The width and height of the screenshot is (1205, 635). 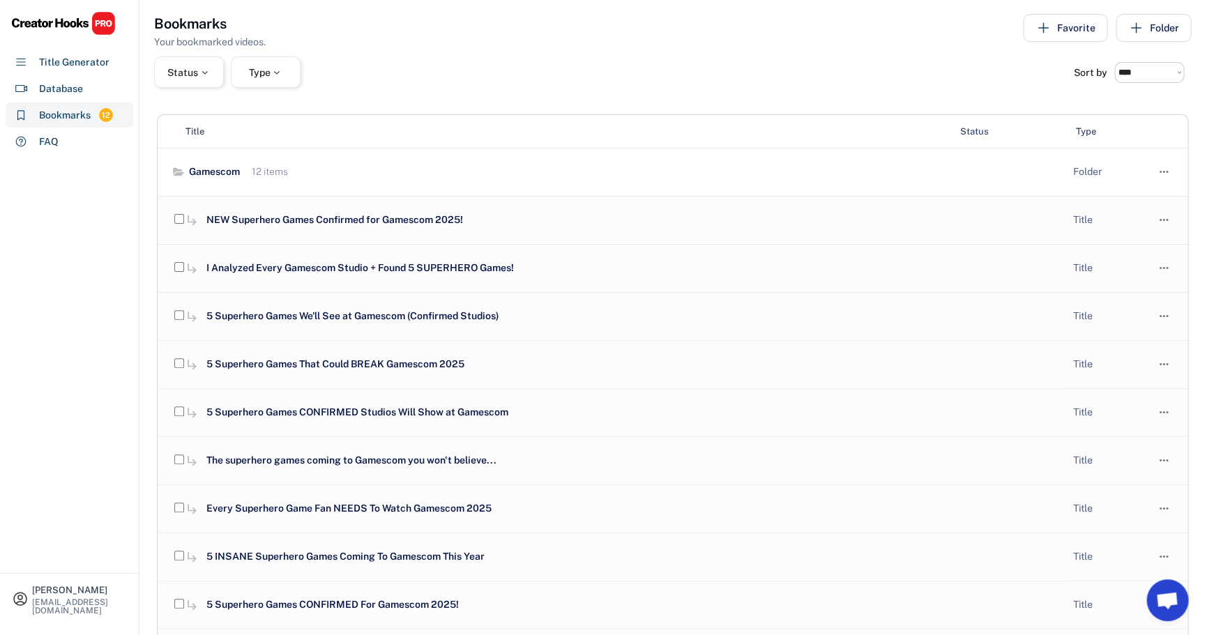 What do you see at coordinates (575, 365) in the screenshot?
I see `div: 5 Superhero Games That Could BREAK Gamescom 2025` at bounding box center [575, 365].